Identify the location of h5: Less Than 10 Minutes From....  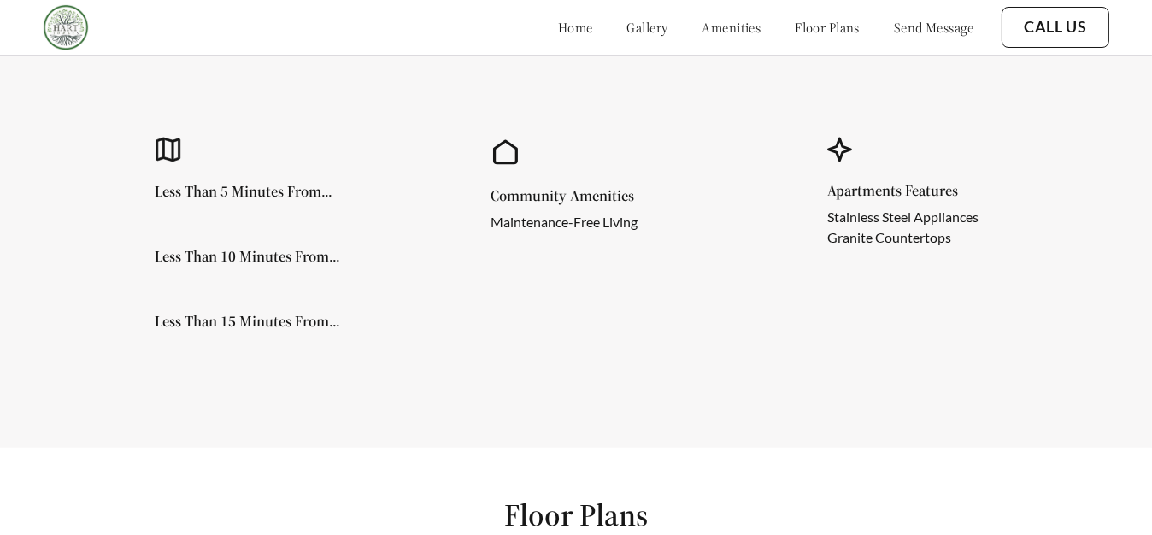
(247, 256).